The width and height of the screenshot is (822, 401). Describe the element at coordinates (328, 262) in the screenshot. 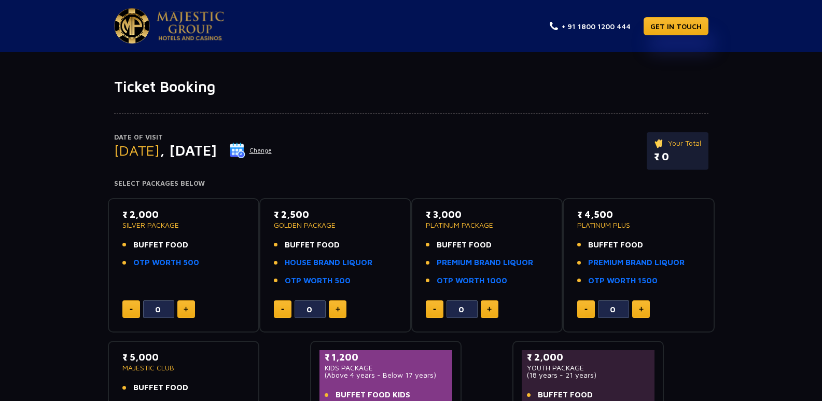

I see `a: HOUSE BRAND LIQUOR` at that location.